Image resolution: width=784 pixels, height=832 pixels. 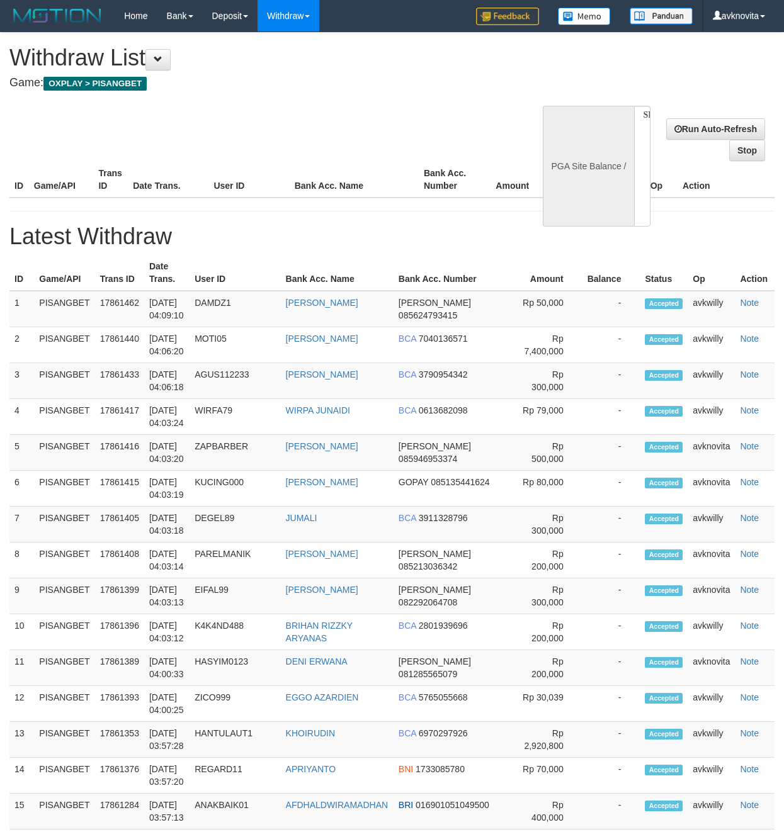 I want to click on span: 082292064708, so click(x=427, y=602).